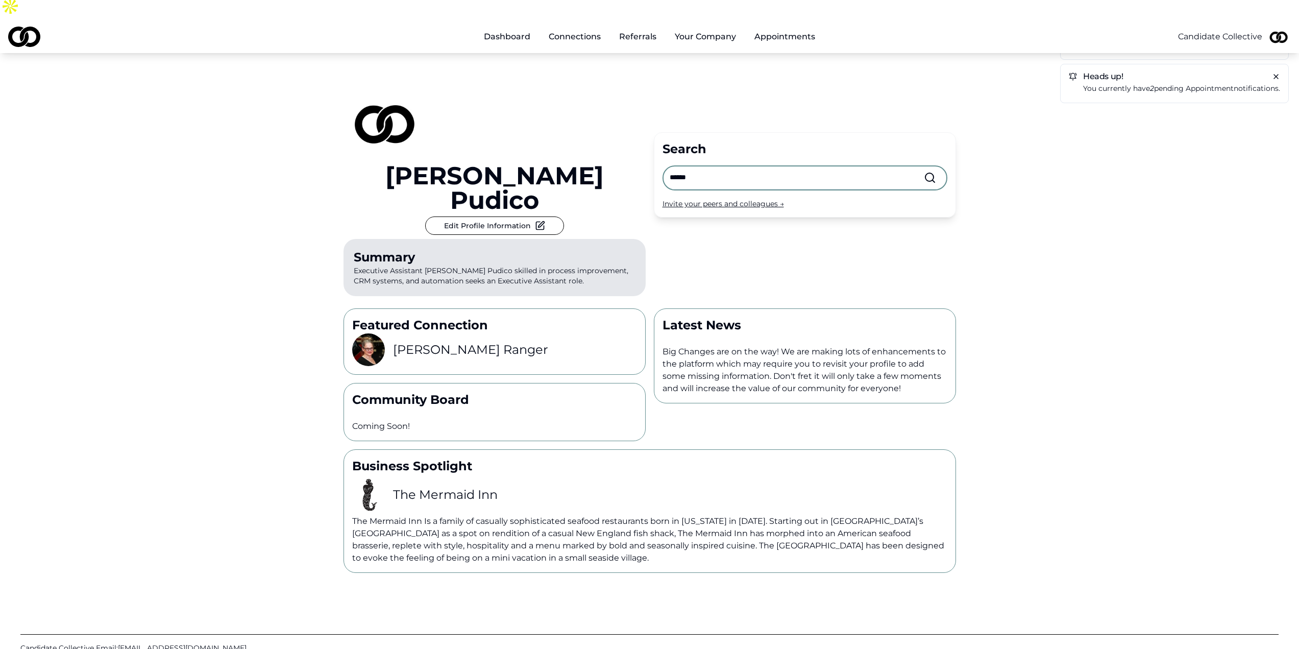 The image size is (1299, 649). What do you see at coordinates (1220, 37) in the screenshot?
I see `button: Candidate Collective` at bounding box center [1220, 37].